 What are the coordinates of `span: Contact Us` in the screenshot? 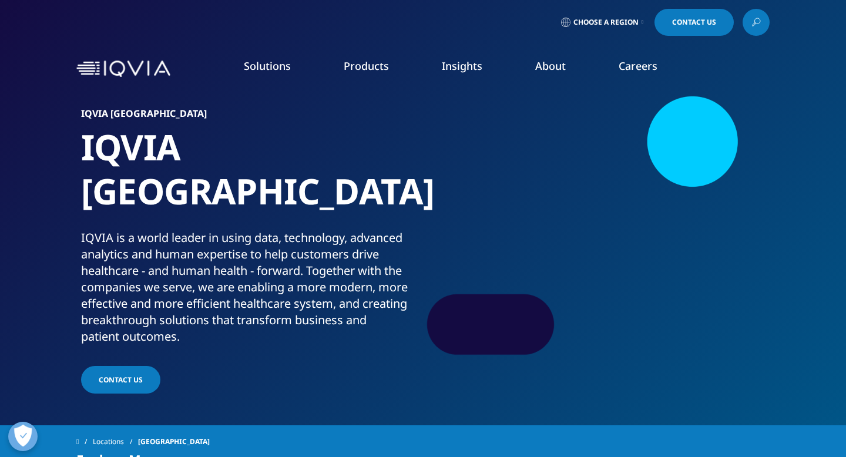 It's located at (694, 22).